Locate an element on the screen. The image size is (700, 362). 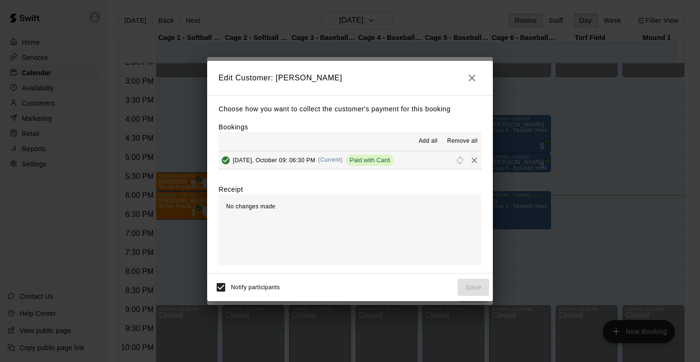
span: Remove all is located at coordinates (462, 141).